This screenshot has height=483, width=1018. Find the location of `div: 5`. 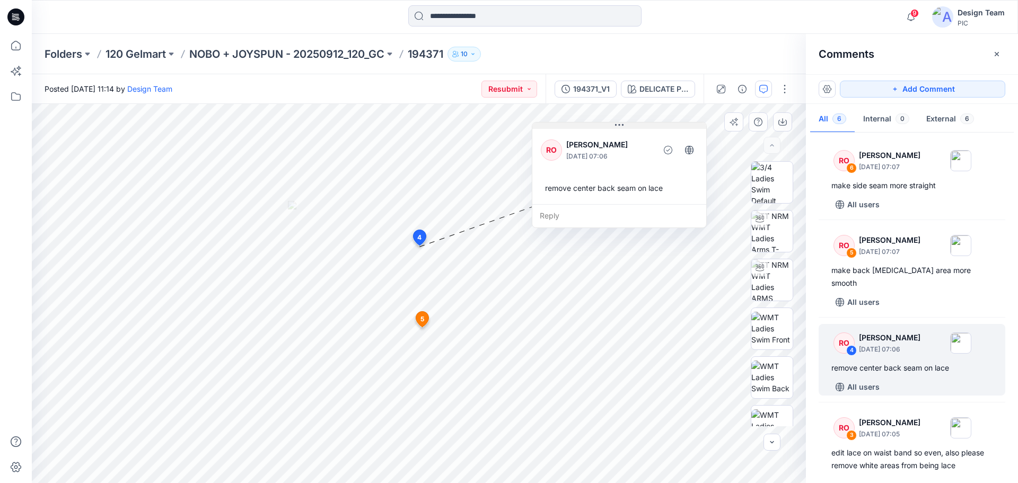

div: 5 is located at coordinates (852, 253).